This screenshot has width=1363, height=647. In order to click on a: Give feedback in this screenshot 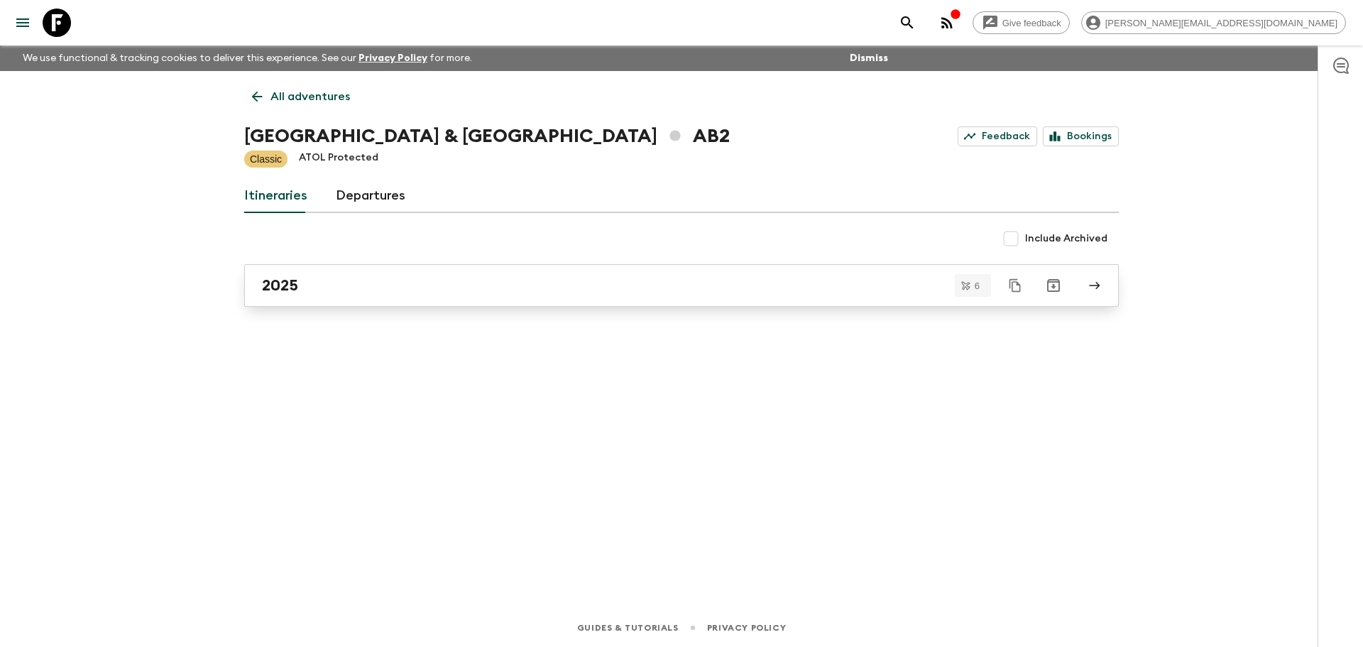, I will do `click(1021, 23)`.